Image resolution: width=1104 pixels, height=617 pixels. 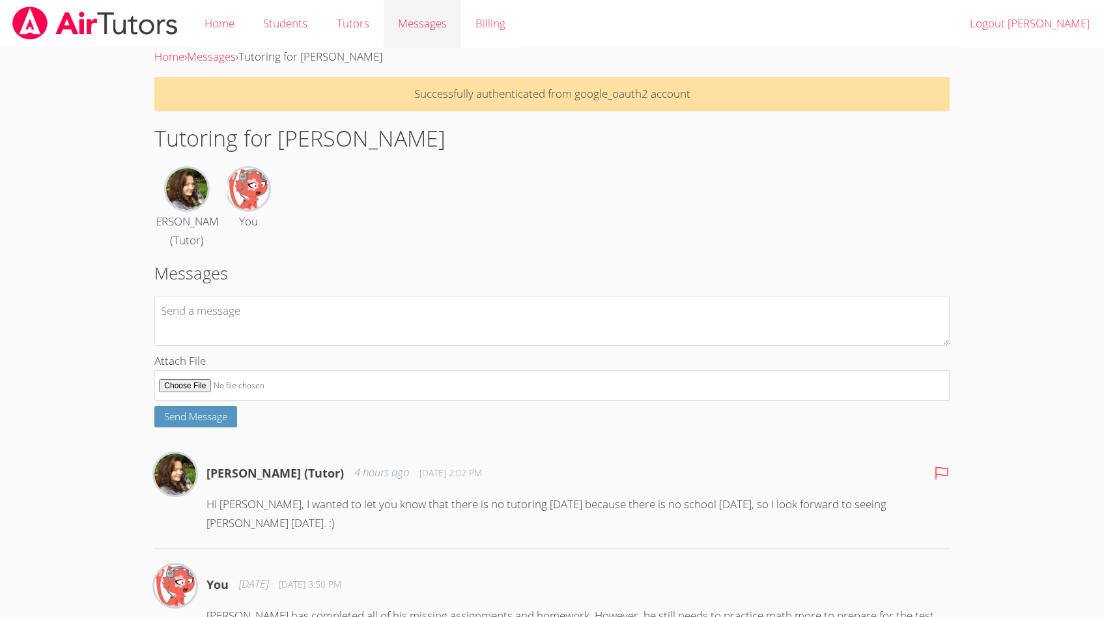 I want to click on span: Messages, so click(x=422, y=23).